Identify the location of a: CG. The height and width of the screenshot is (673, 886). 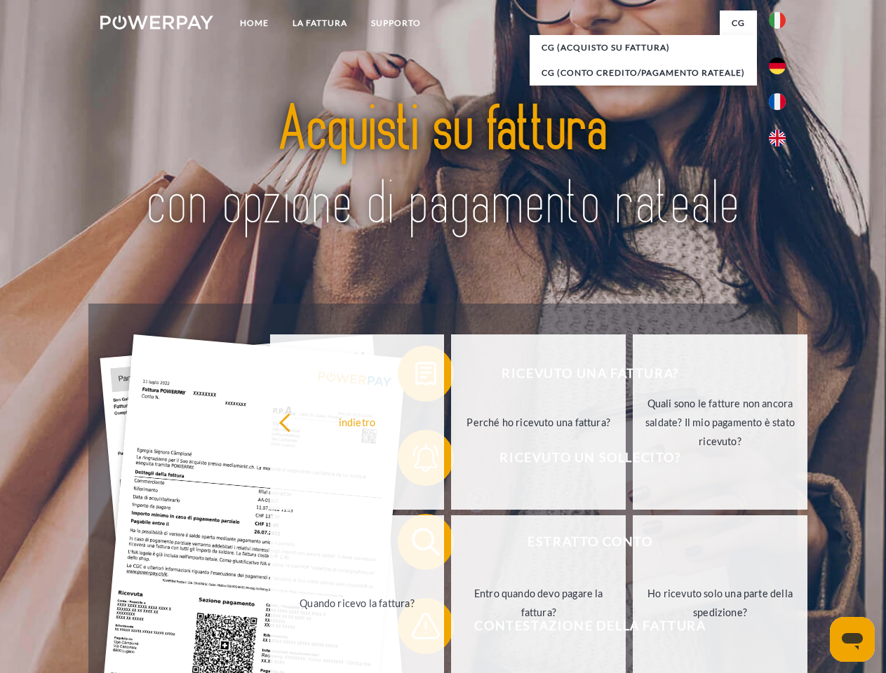
(738, 23).